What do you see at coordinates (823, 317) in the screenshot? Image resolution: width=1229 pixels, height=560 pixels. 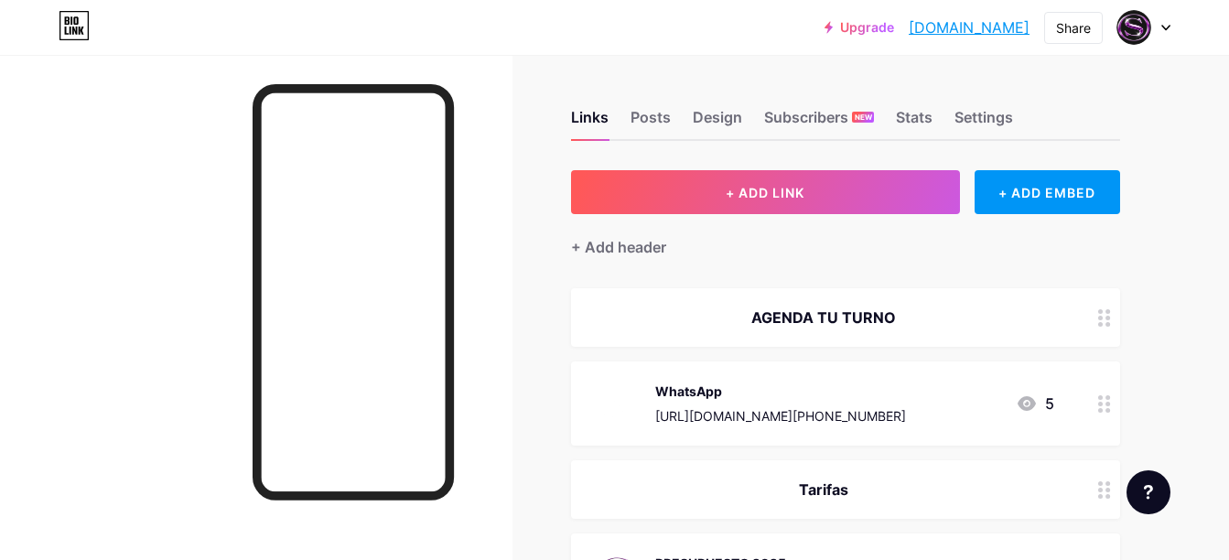 I see `div: AGENDA TU TURNO` at bounding box center [823, 317].